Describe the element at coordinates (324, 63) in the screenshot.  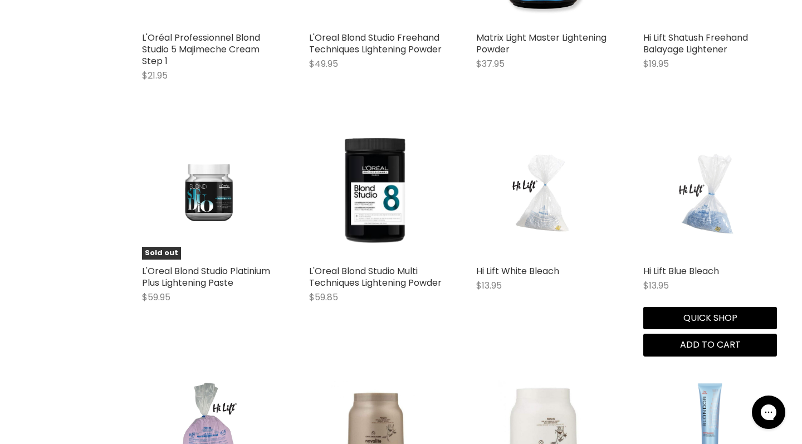
I see `span: $49.95` at that location.